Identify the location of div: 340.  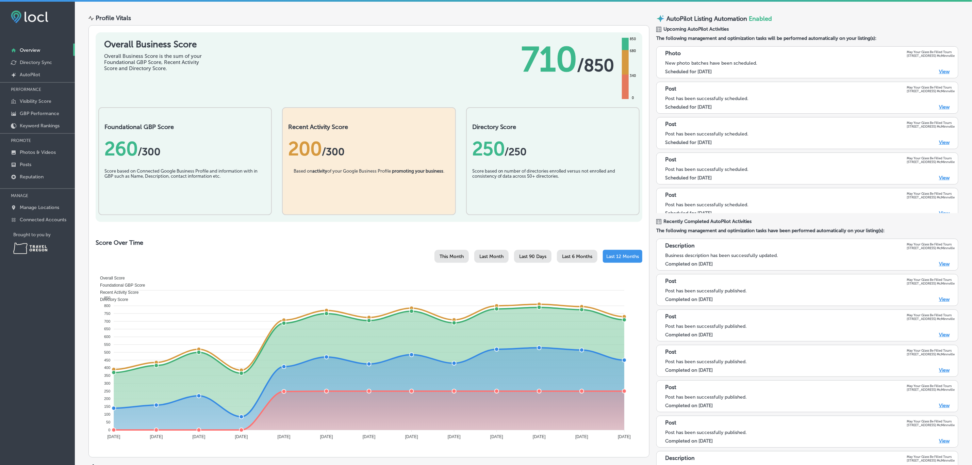
(633, 76).